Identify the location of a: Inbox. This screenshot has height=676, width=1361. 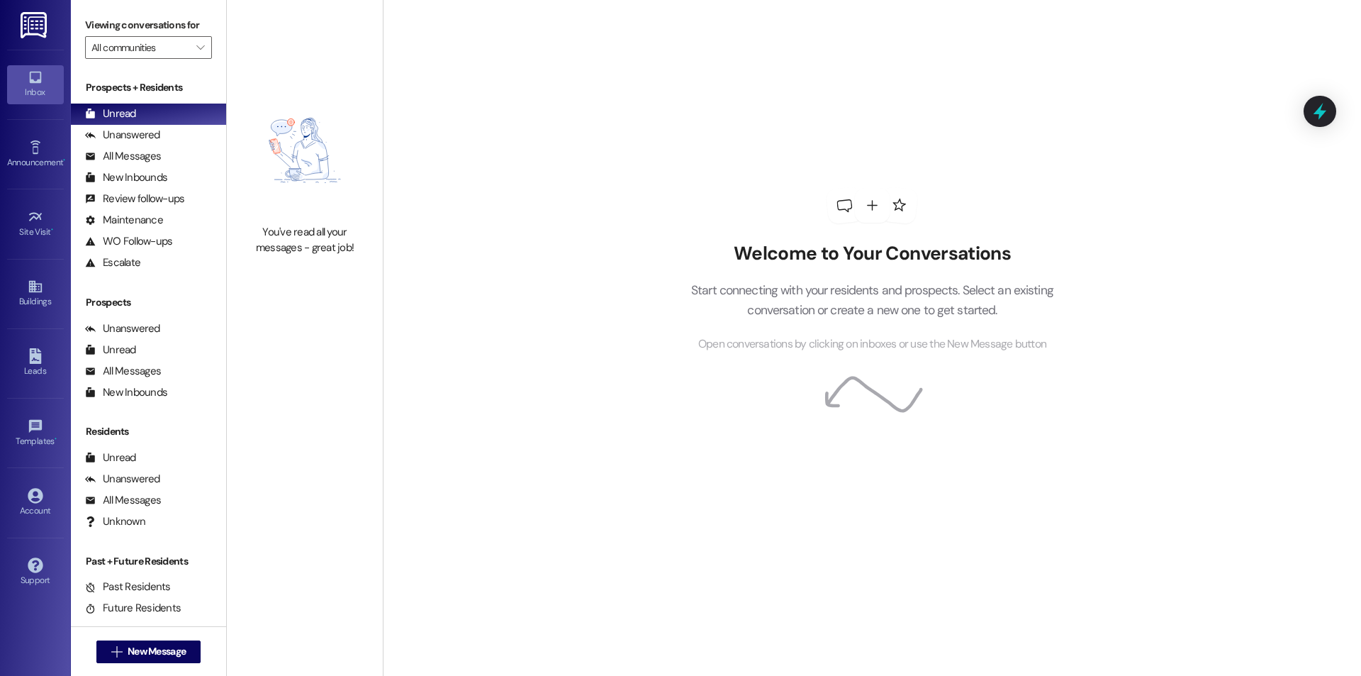
(35, 84).